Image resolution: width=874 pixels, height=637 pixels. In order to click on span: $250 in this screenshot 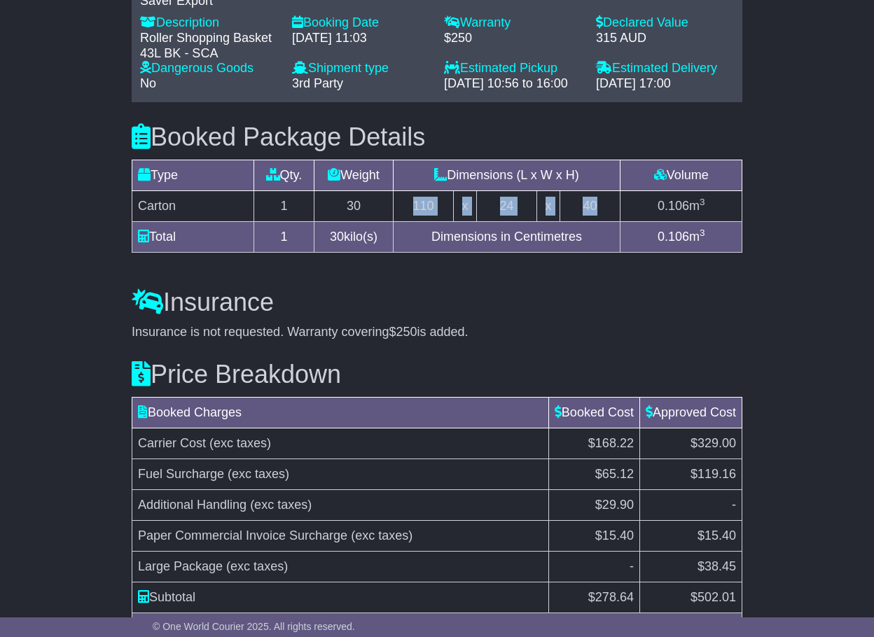, I will do `click(403, 332)`.